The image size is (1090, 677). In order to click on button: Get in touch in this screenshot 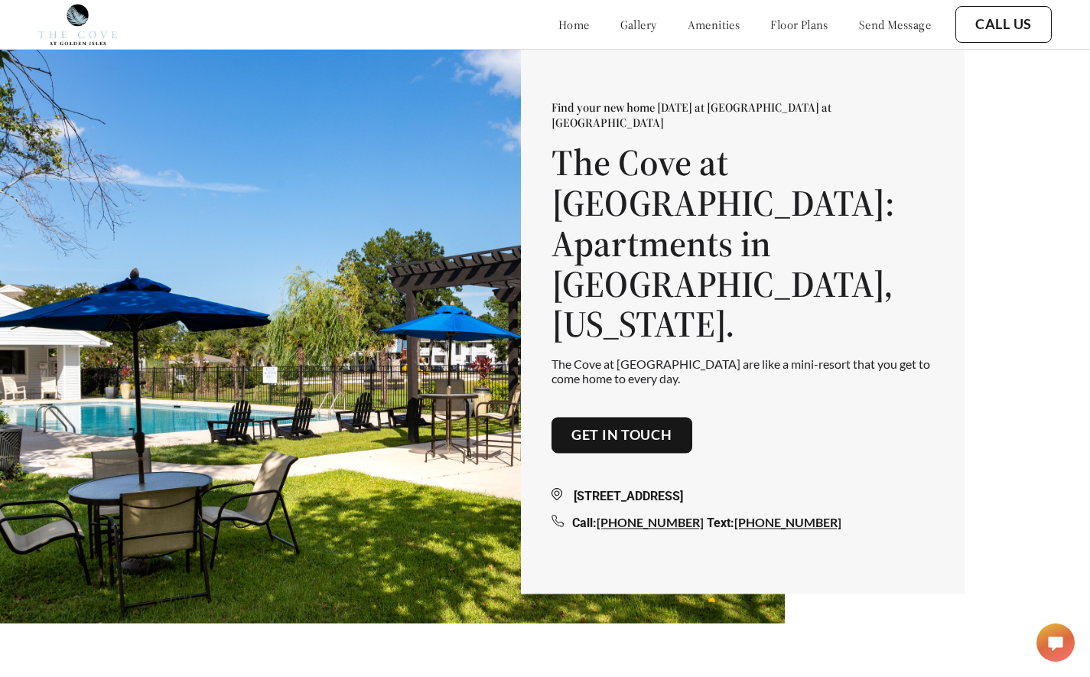, I will do `click(622, 435)`.